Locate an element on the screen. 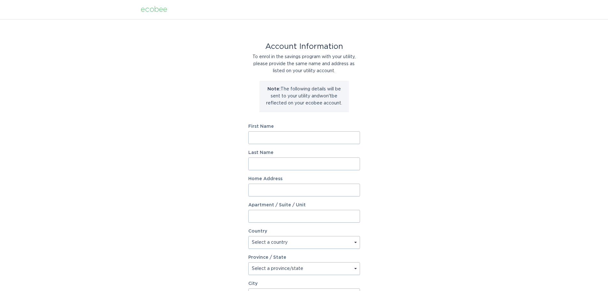 The image size is (608, 291). label: Province / State is located at coordinates (267, 257).